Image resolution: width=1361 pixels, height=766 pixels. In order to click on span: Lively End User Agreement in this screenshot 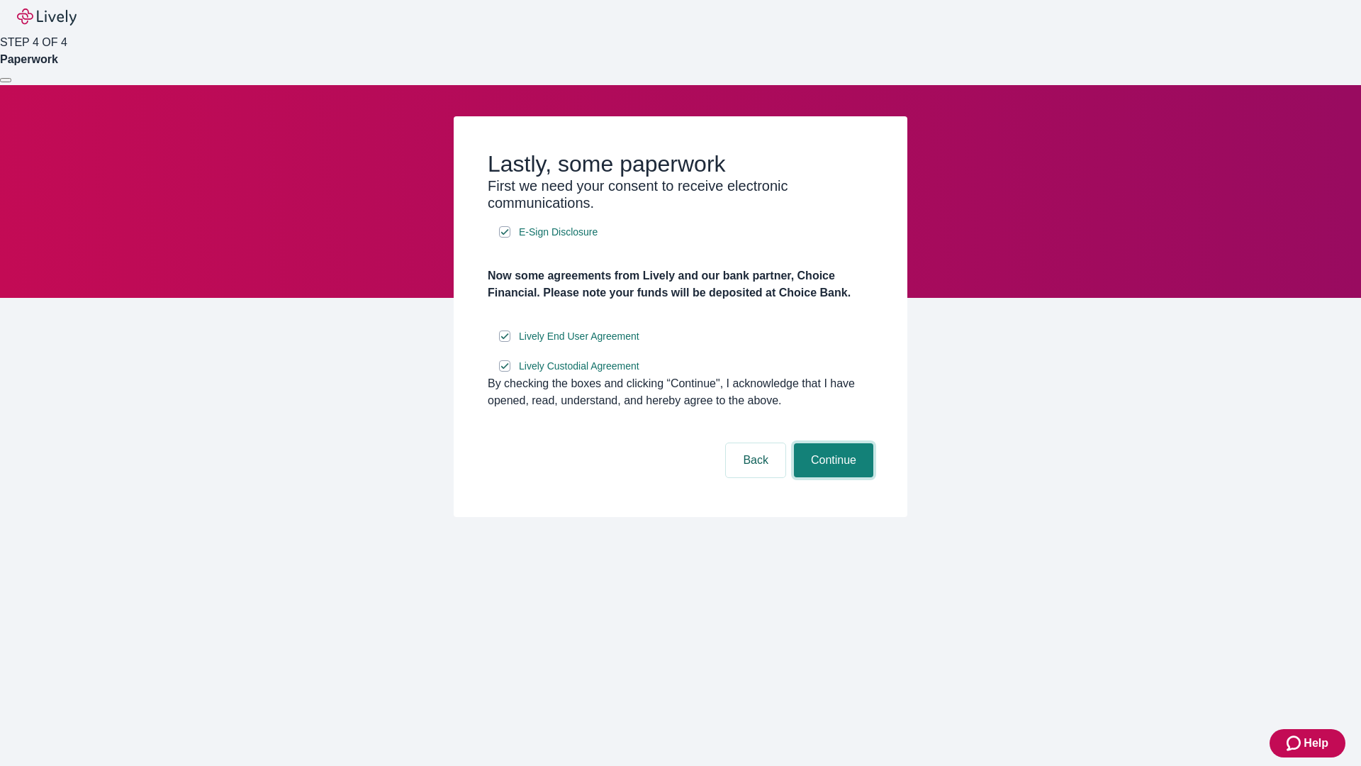, I will do `click(579, 336)`.